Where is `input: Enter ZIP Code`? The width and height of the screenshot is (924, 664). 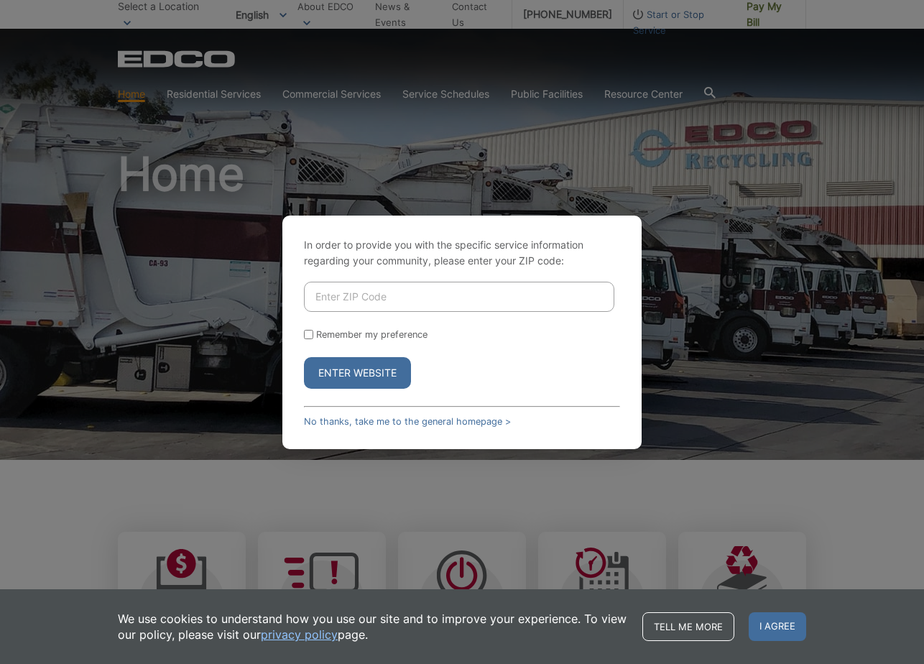 input: Enter ZIP Code is located at coordinates (459, 297).